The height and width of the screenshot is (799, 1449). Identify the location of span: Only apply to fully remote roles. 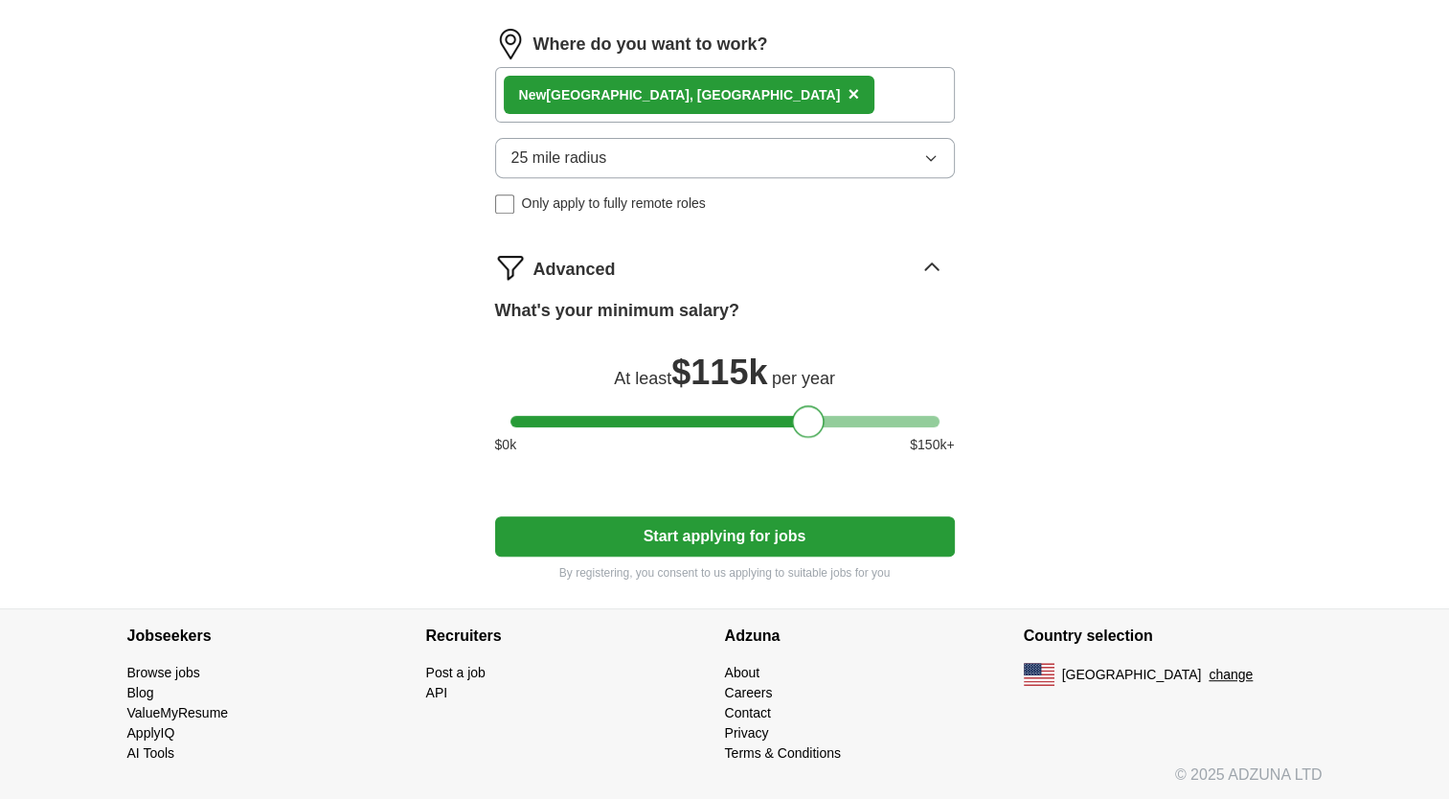
(614, 203).